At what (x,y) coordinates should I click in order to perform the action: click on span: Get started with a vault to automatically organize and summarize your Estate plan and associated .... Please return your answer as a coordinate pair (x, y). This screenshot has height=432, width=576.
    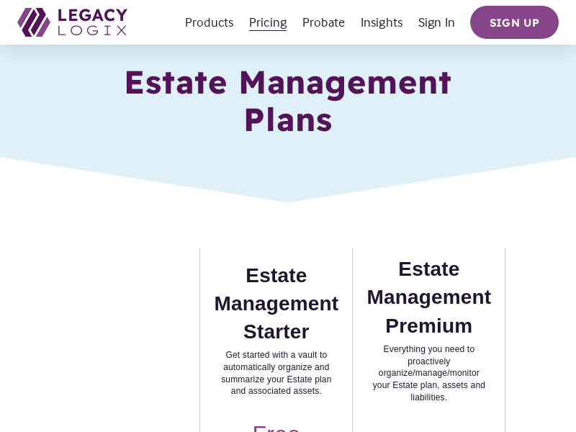
    Looking at the image, I should click on (276, 373).